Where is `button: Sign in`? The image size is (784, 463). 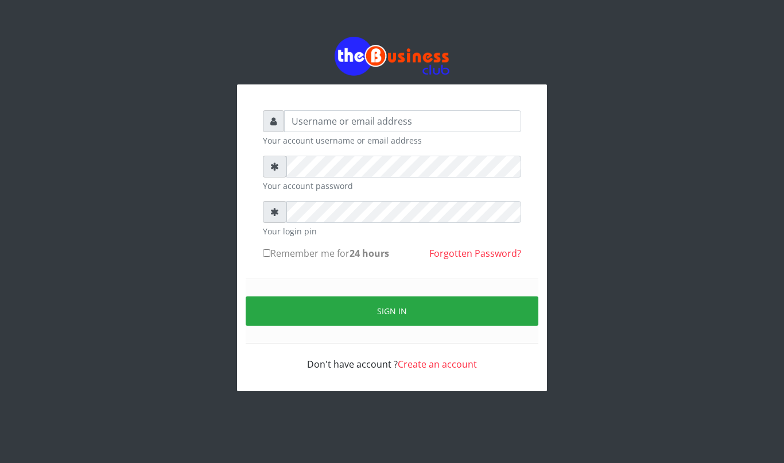
button: Sign in is located at coordinates (392, 311).